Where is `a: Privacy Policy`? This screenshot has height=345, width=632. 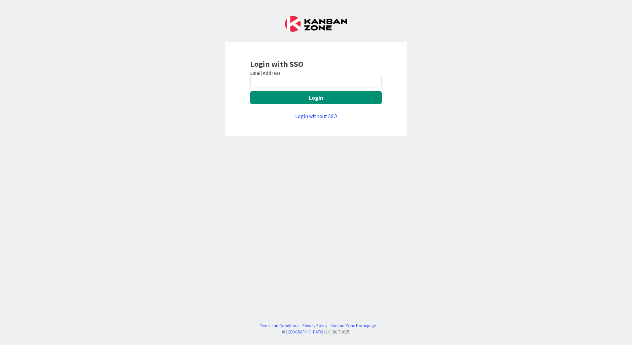
a: Privacy Policy is located at coordinates (315, 326).